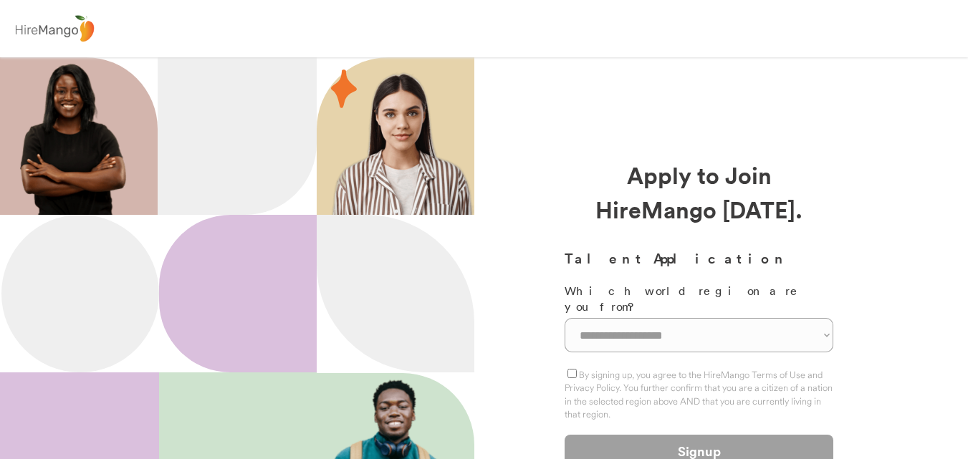 The width and height of the screenshot is (968, 459). What do you see at coordinates (699, 258) in the screenshot?
I see `h3: Talent Application` at bounding box center [699, 258].